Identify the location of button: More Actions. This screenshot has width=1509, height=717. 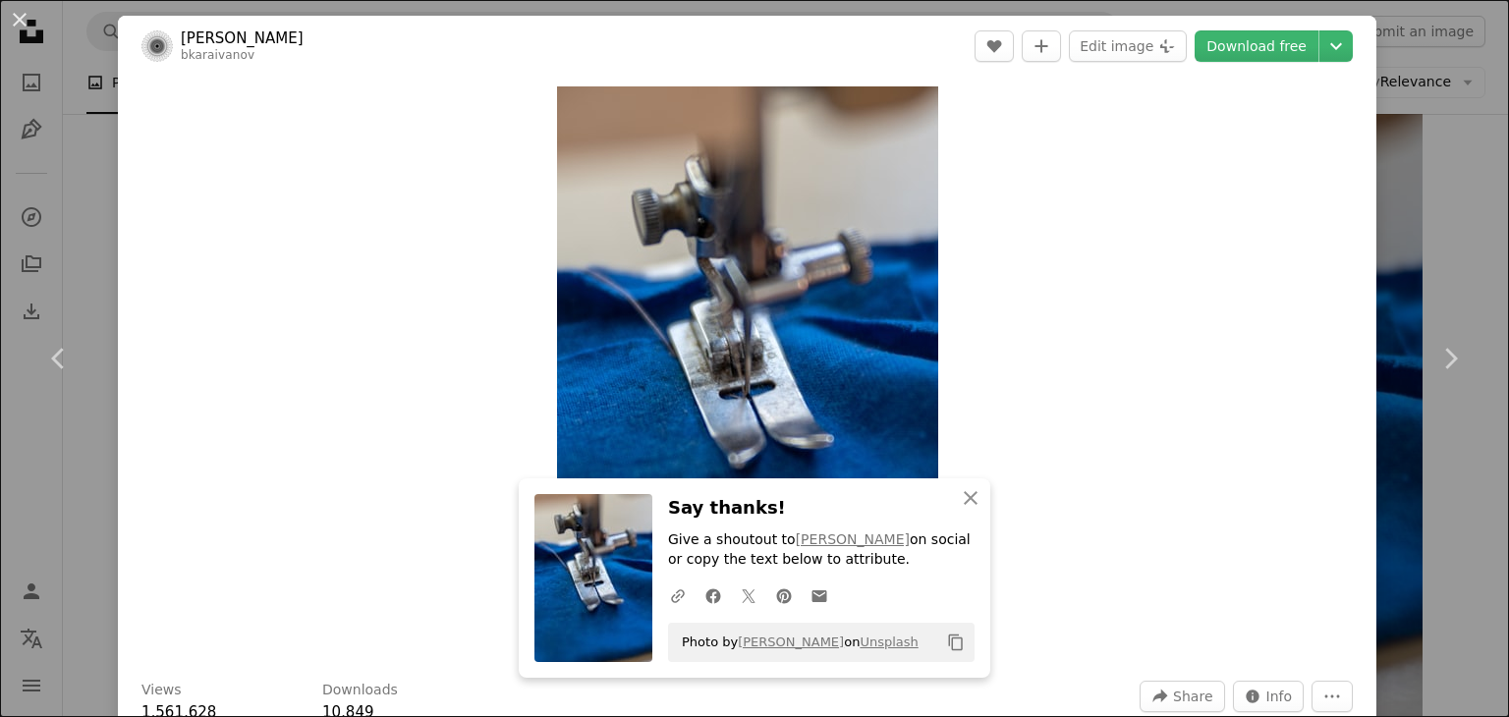
(1332, 696).